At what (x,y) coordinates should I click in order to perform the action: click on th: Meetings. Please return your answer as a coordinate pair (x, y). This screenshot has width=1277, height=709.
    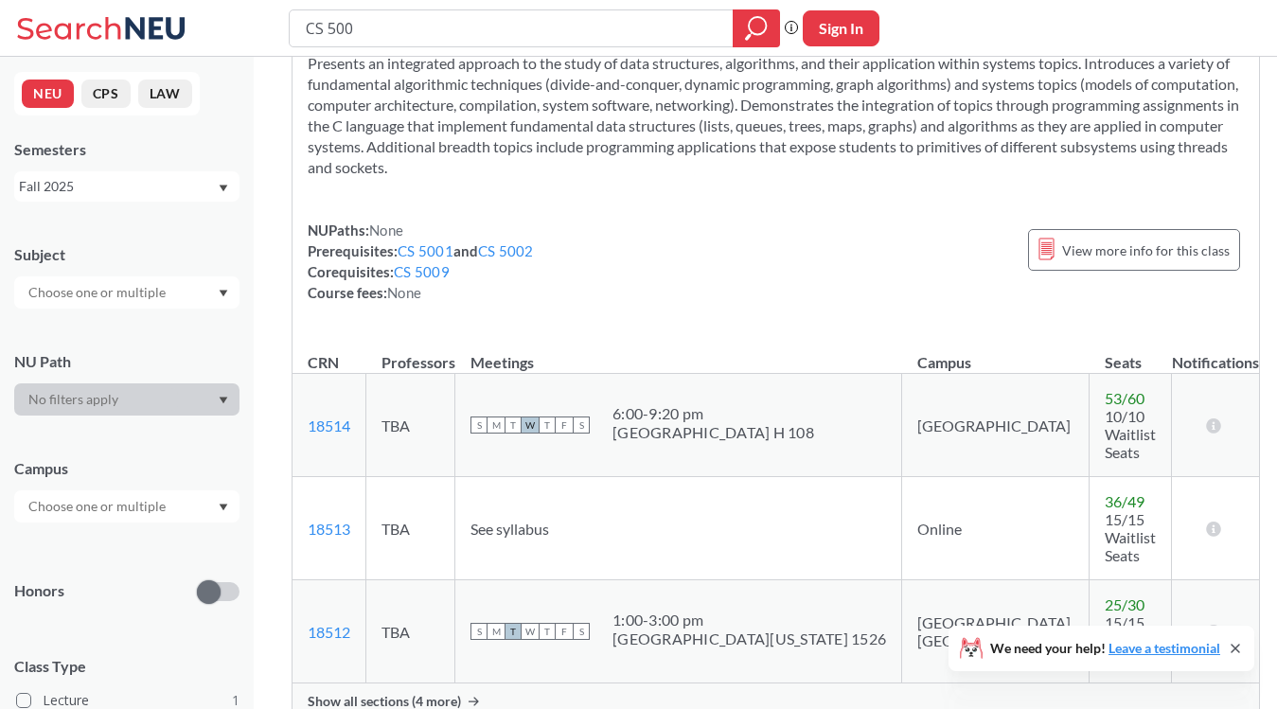
    Looking at the image, I should click on (679, 353).